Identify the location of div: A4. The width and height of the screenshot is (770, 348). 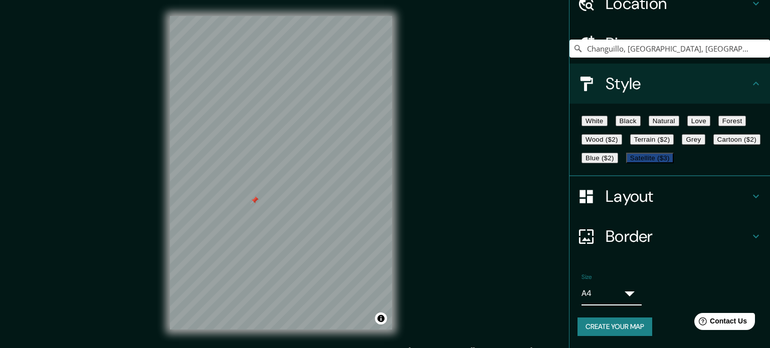
(599, 294).